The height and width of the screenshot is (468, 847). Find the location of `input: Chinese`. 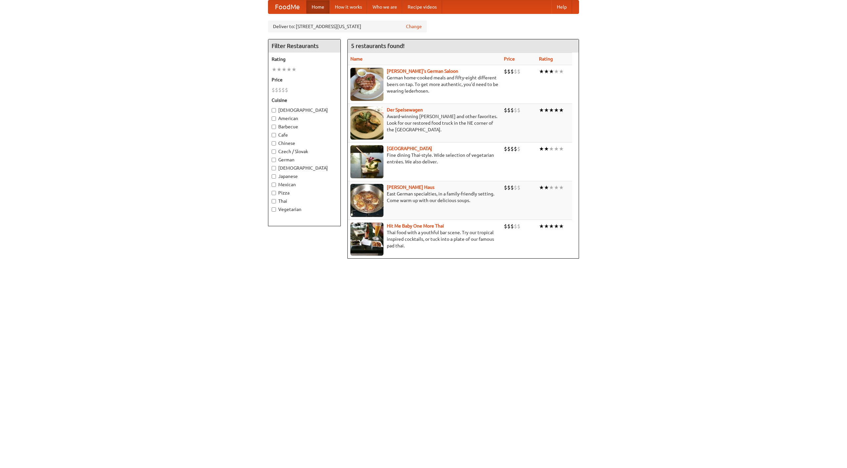

input: Chinese is located at coordinates (274, 143).